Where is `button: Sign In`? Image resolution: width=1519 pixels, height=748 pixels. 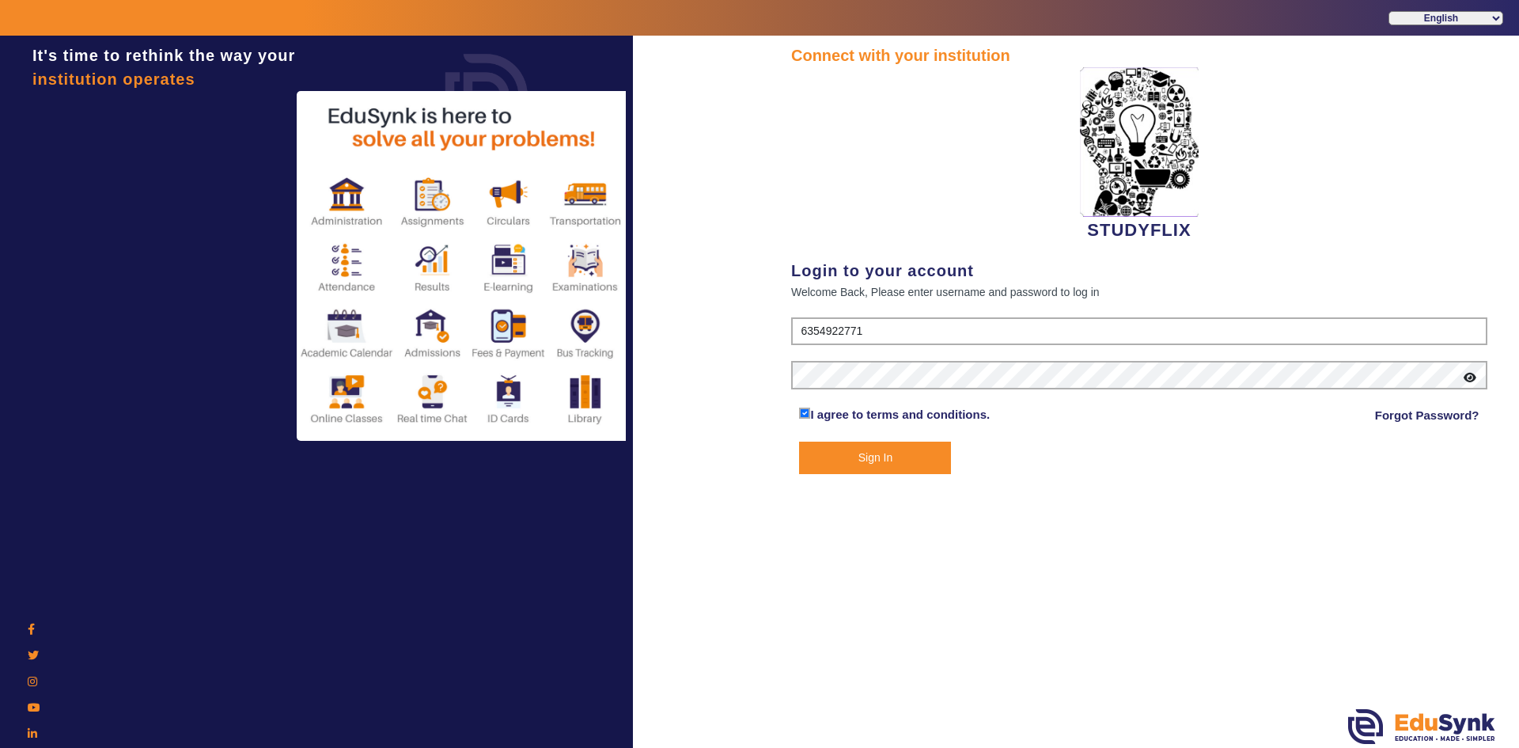 button: Sign In is located at coordinates (875, 457).